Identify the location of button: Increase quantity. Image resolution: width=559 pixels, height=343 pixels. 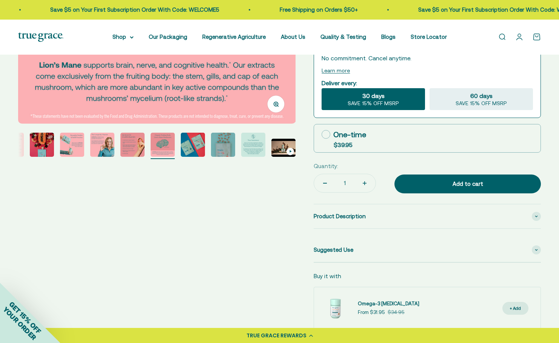
(364, 183).